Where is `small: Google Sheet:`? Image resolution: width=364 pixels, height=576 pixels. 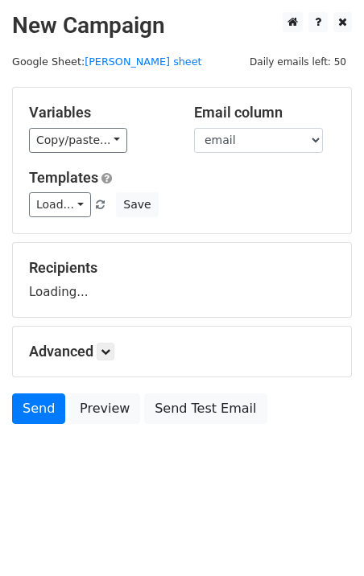
small: Google Sheet: is located at coordinates (107, 61).